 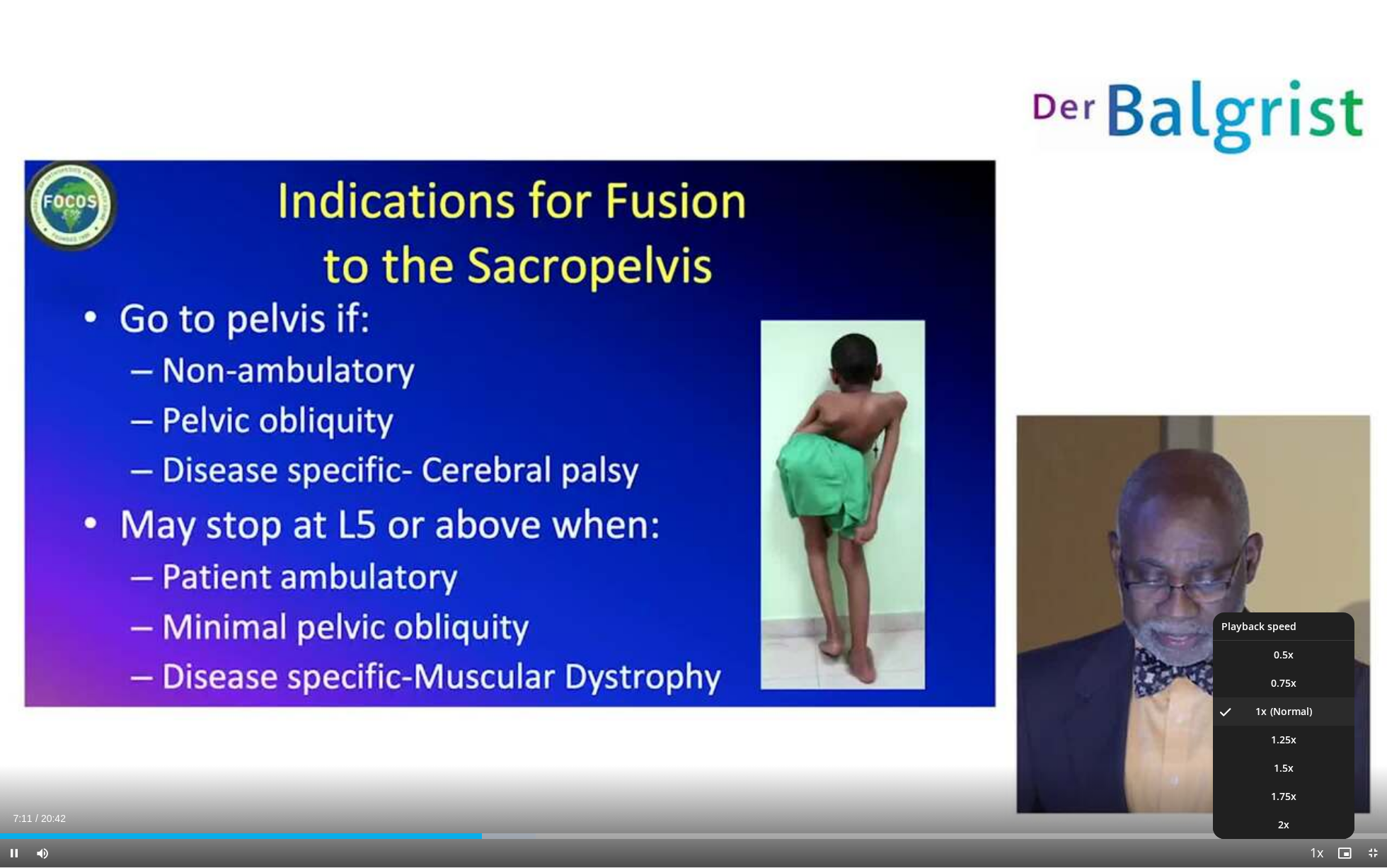 I want to click on span: 1.5x, so click(x=1284, y=768).